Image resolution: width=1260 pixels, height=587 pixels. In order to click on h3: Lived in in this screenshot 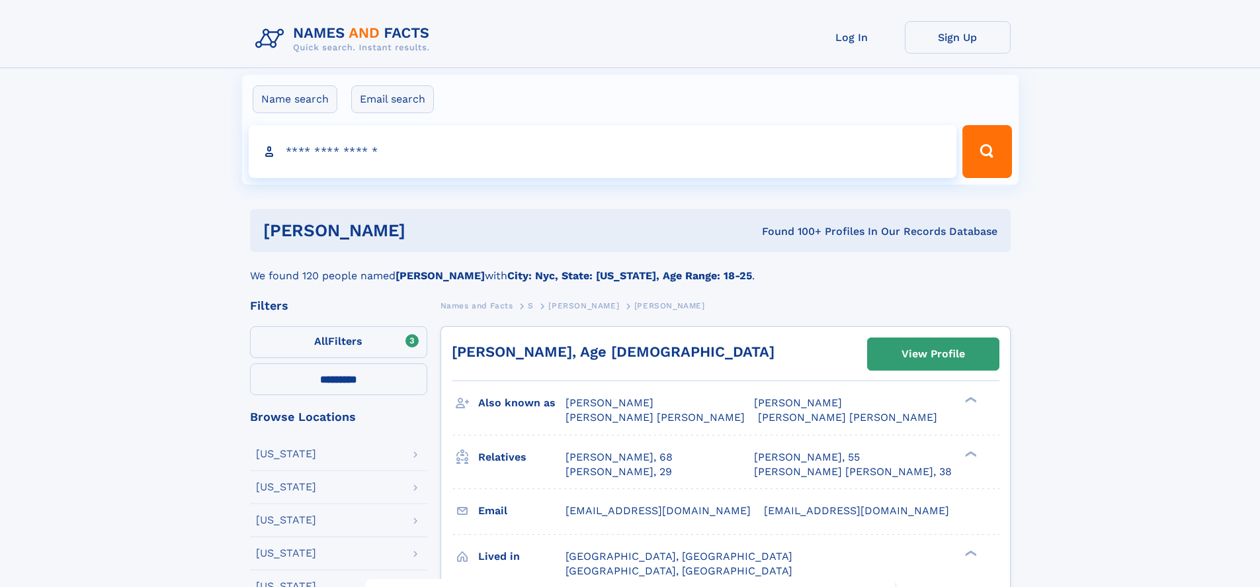, I will do `click(522, 556)`.